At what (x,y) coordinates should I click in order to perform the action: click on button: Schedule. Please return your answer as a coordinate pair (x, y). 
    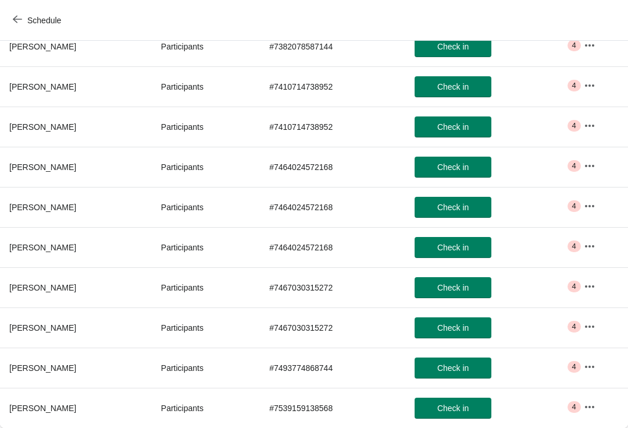
    Looking at the image, I should click on (38, 20).